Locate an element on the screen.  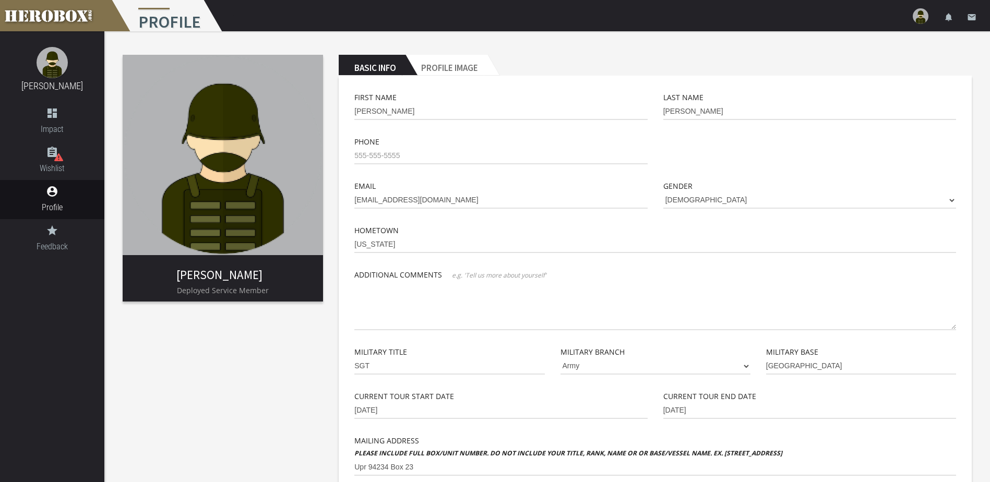
i: notifications is located at coordinates (948, 17).